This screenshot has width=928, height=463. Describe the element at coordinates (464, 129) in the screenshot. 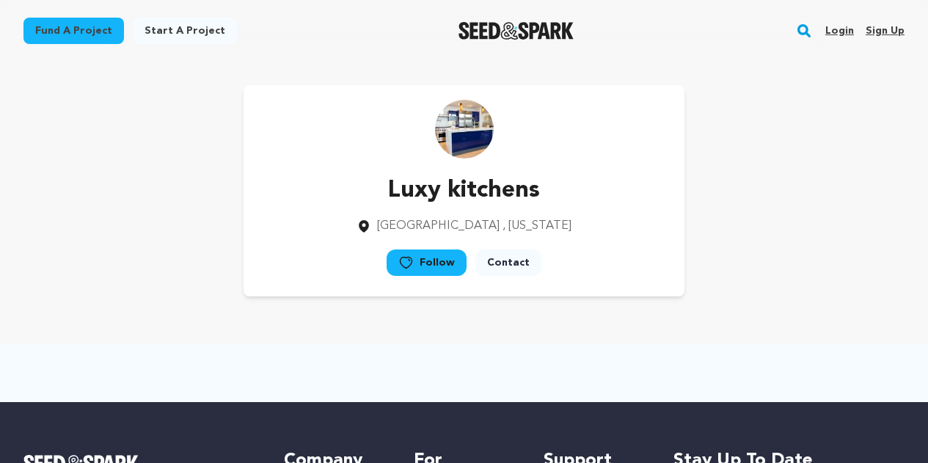

I see `img: https://seedandspark-static.s3.us-east-2.amazonaws.com/images/User/001/782/936/medium/imgpsh_full...` at that location.